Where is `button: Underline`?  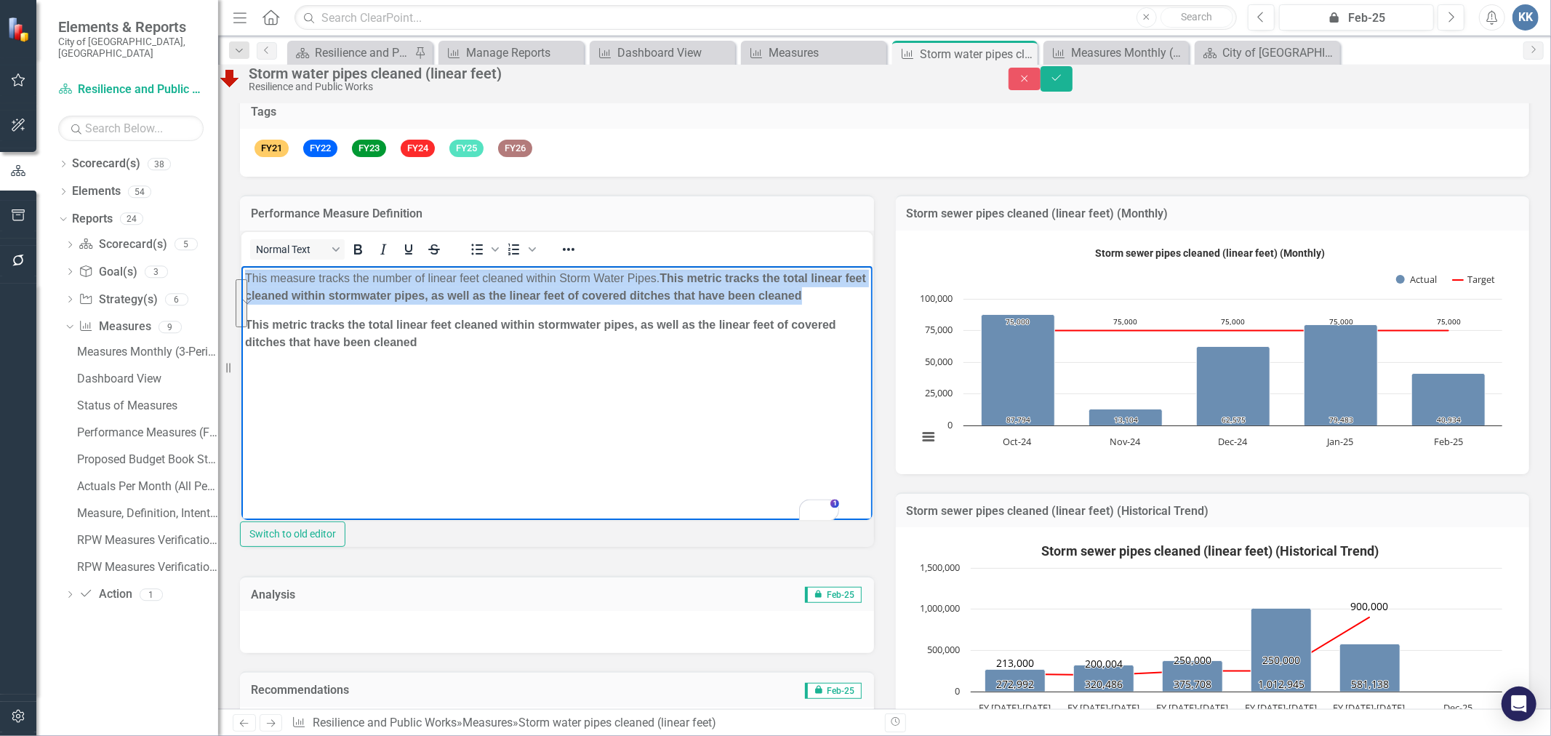 button: Underline is located at coordinates (409, 249).